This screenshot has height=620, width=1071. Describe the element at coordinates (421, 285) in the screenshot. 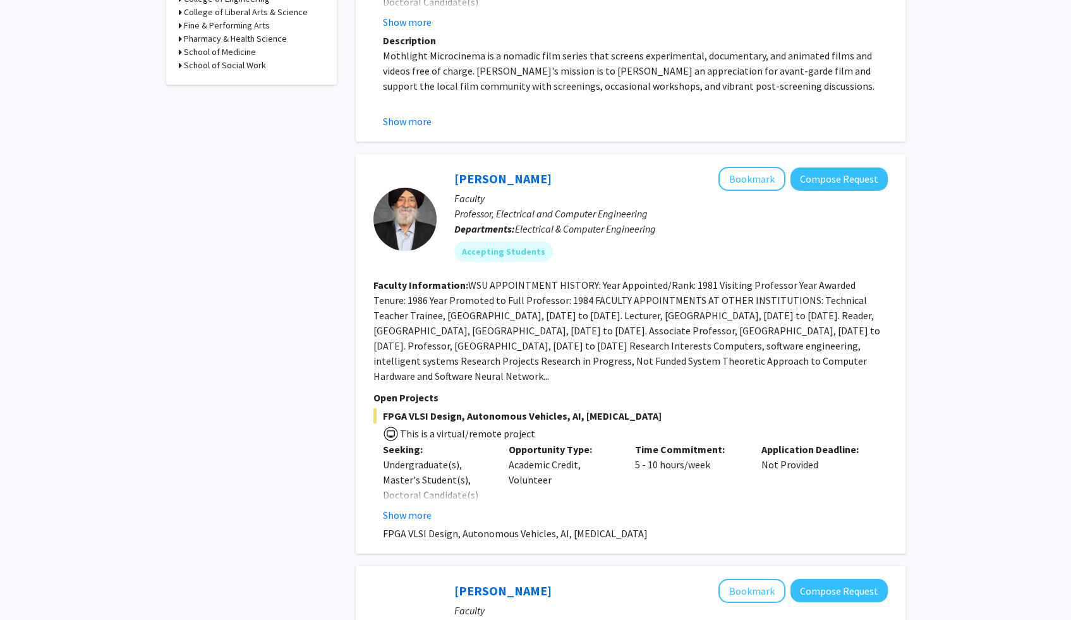

I see `b: Faculty Information:` at that location.